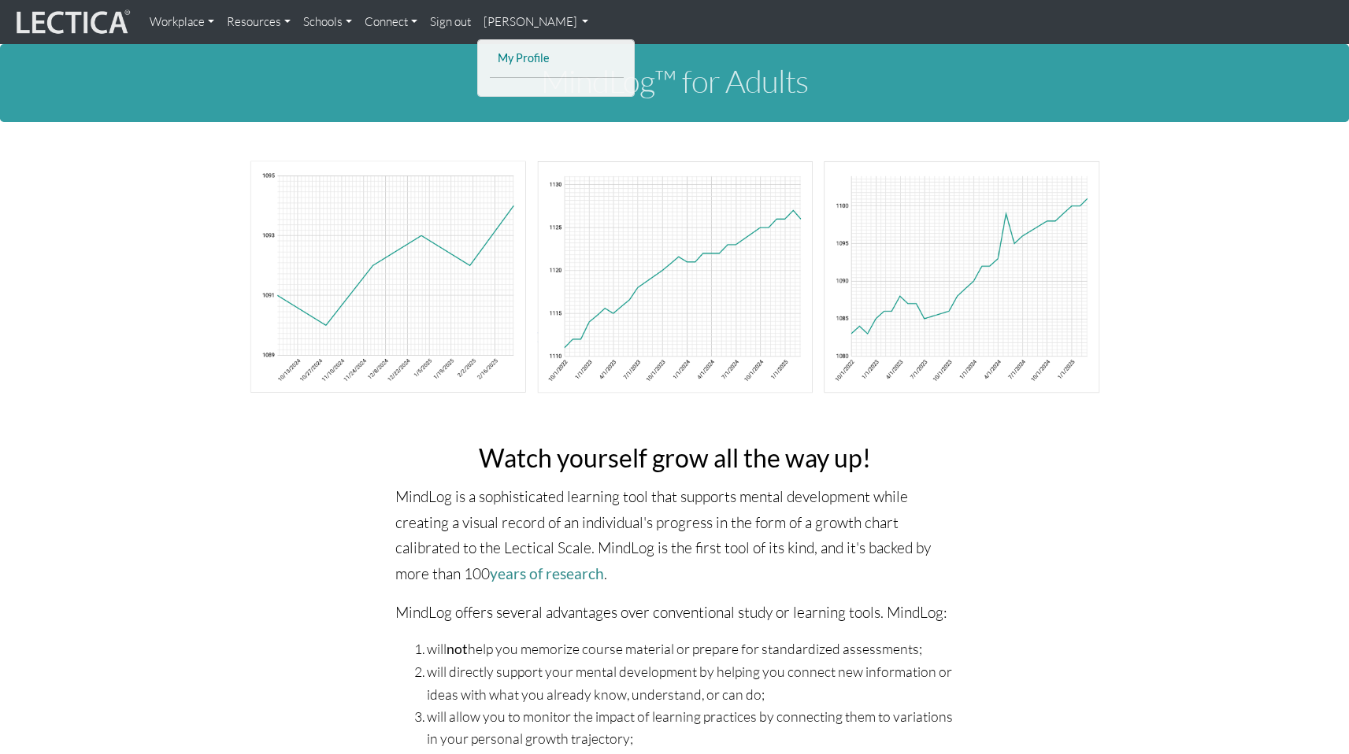 The image size is (1349, 754). What do you see at coordinates (675, 535) in the screenshot?
I see `p: MindLog is a sophisticated learning tool that supports mental development while creating a visual...` at bounding box center [675, 535].